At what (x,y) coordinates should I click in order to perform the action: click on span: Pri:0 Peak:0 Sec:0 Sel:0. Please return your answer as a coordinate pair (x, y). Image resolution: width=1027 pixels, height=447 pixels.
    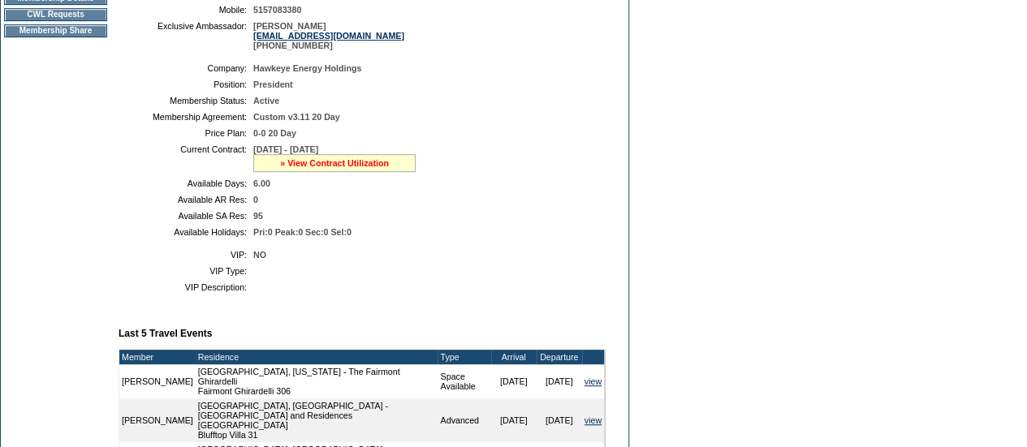
    Looking at the image, I should click on (302, 232).